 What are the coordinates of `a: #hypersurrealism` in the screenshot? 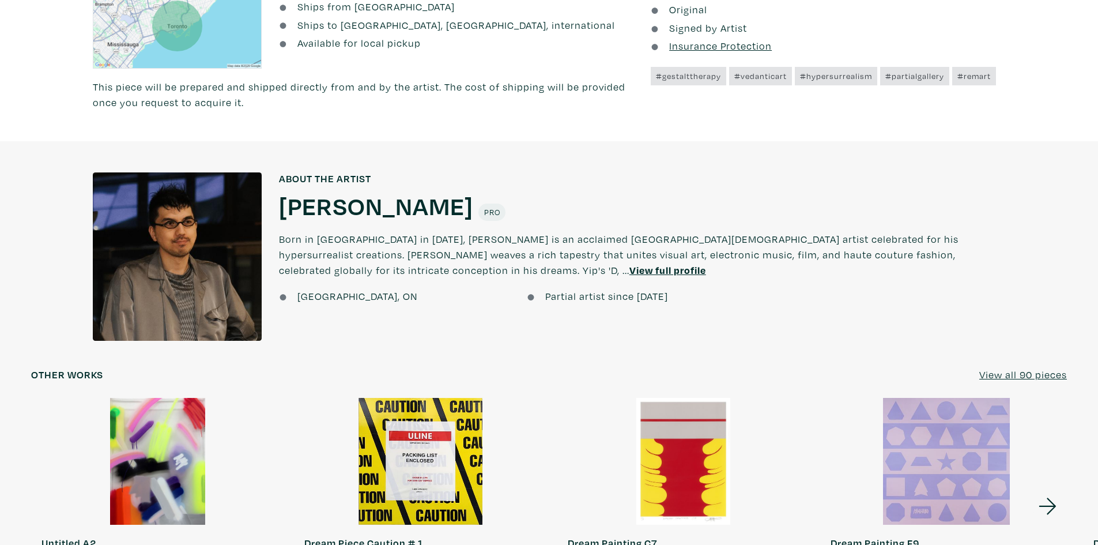 It's located at (836, 76).